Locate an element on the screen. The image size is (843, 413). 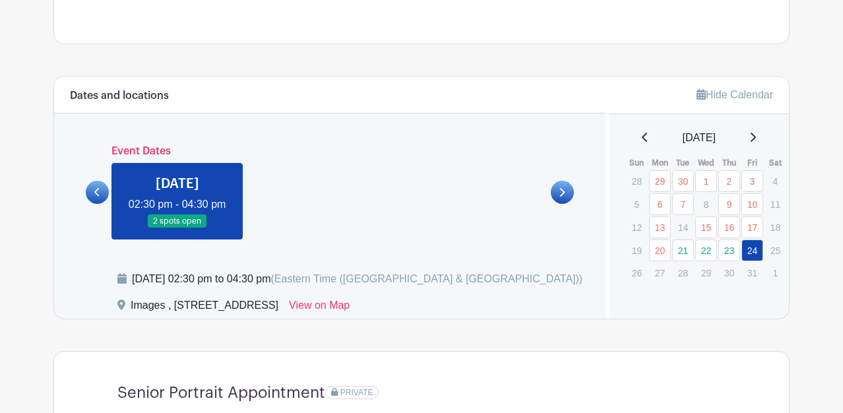
a: Hide Calendar is located at coordinates (735, 94).